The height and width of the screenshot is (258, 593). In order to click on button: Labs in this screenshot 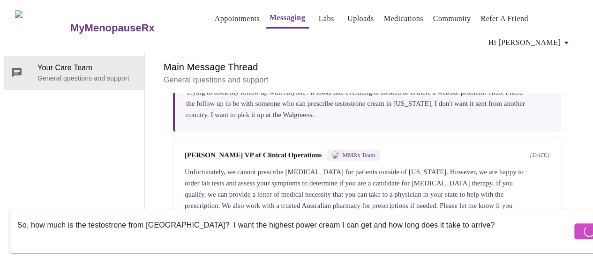, I will do `click(326, 19)`.